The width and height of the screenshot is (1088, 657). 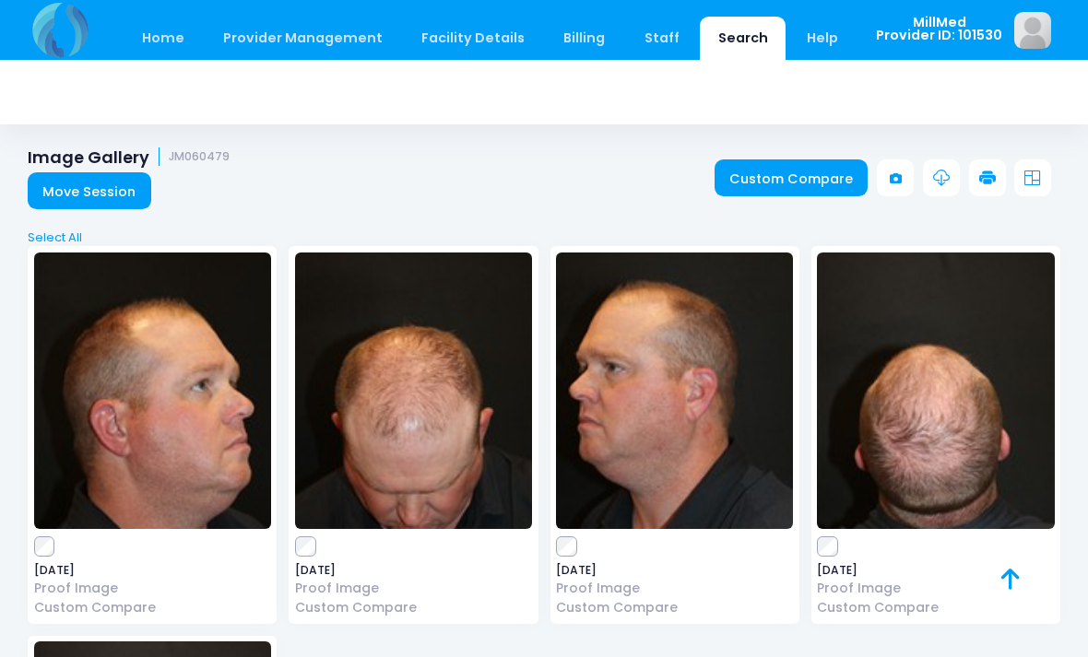 What do you see at coordinates (128, 157) in the screenshot?
I see `h1: Image Gallery` at bounding box center [128, 157].